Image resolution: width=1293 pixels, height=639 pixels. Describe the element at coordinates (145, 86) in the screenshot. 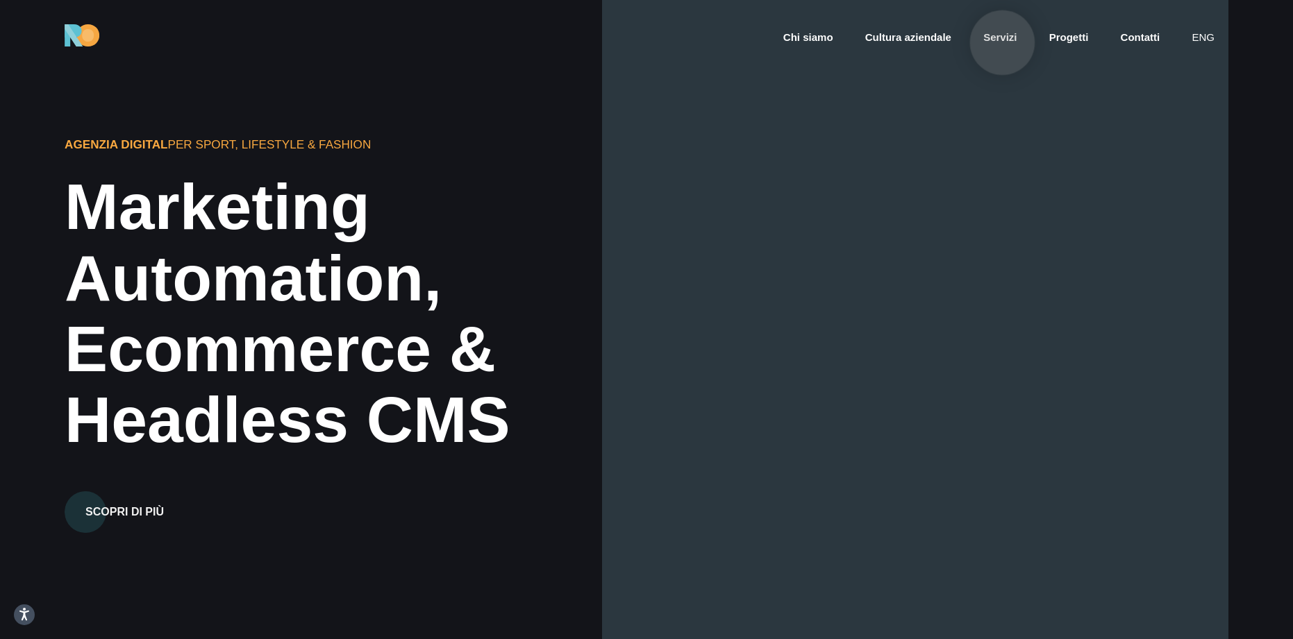

I see `img: tab_keywords_by_traffic_grey.svg` at that location.